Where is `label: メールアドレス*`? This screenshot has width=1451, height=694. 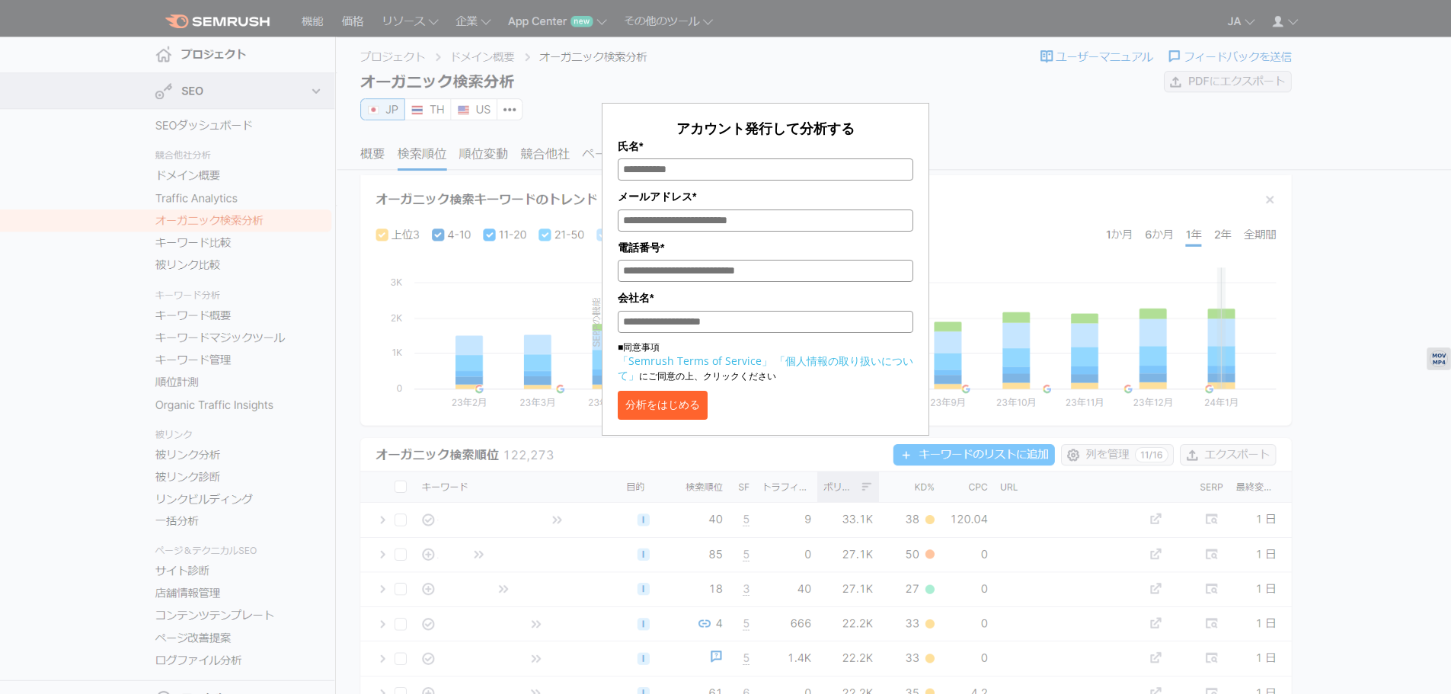 label: メールアドレス* is located at coordinates (765, 196).